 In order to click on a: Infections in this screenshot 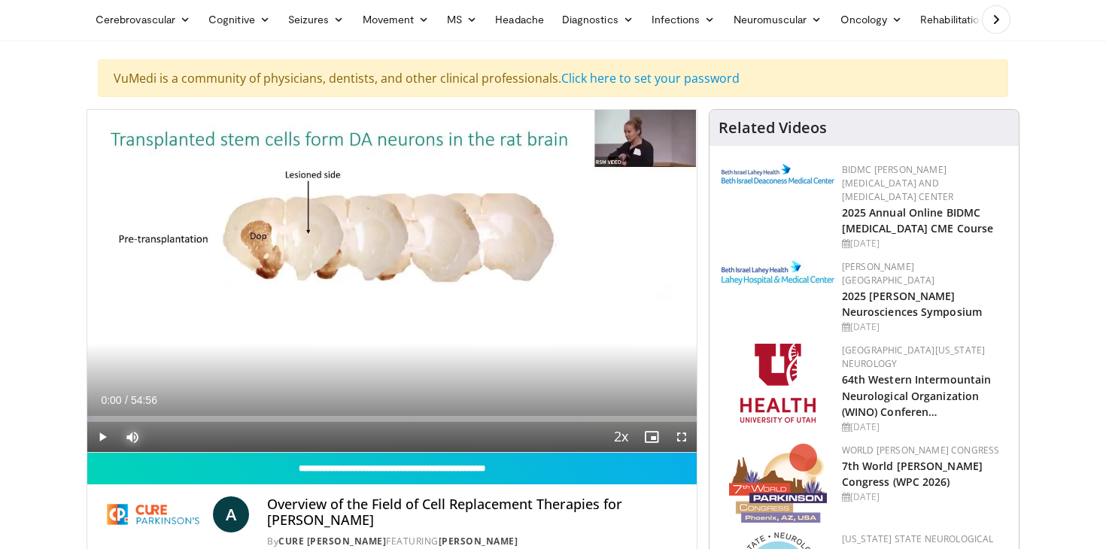, I will do `click(683, 20)`.